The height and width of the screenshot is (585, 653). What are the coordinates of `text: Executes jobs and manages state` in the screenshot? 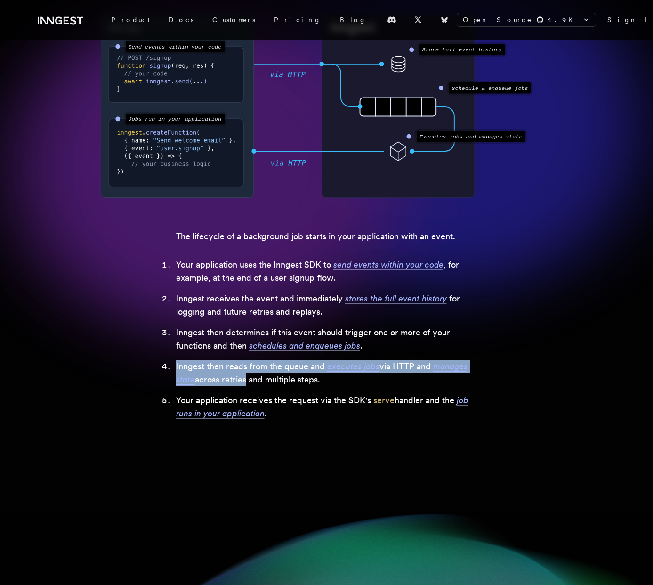 It's located at (470, 137).